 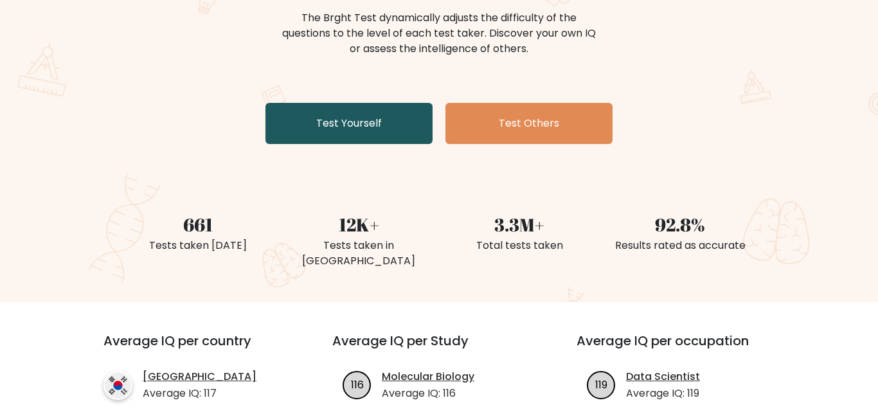 What do you see at coordinates (662, 393) in the screenshot?
I see `p: Average IQ: 119` at bounding box center [662, 393].